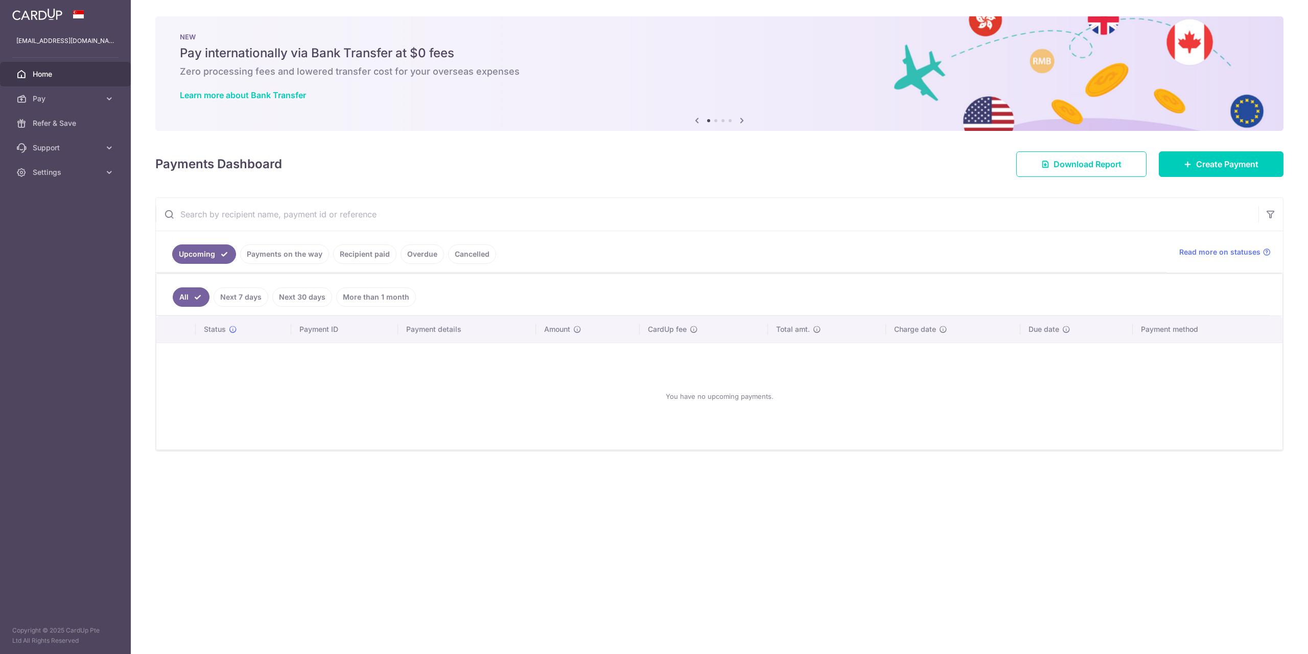 The image size is (1308, 654). I want to click on a: Cancelled, so click(472, 254).